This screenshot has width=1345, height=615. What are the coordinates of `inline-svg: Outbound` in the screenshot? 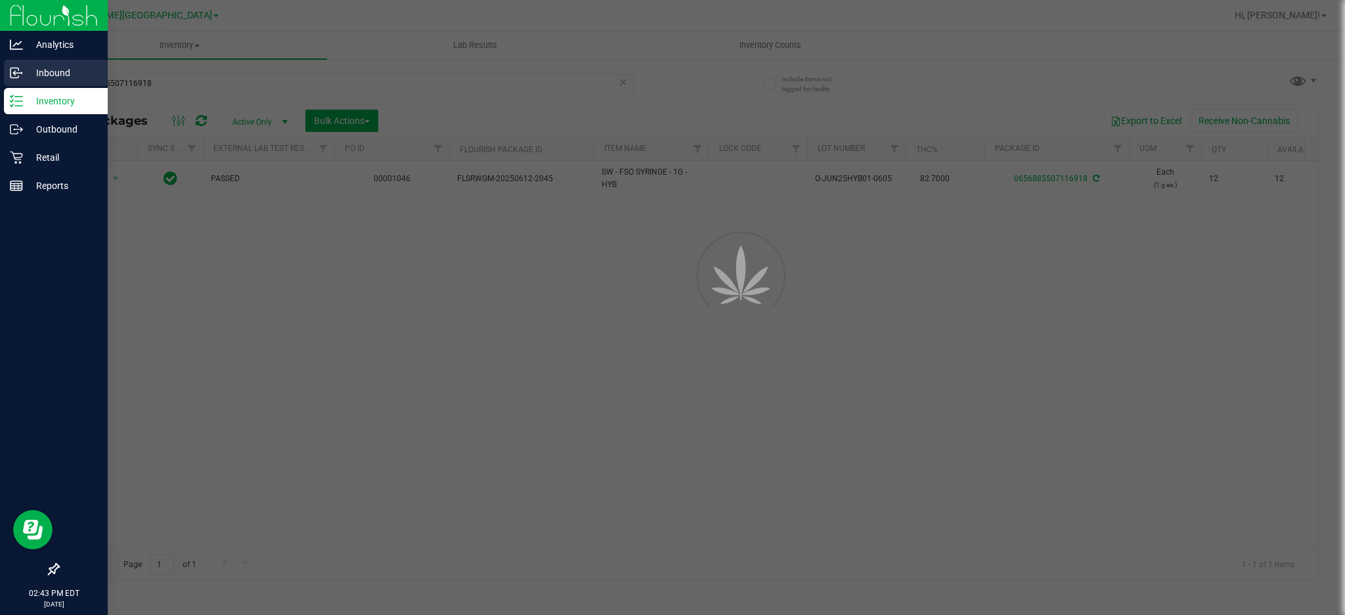 It's located at (16, 129).